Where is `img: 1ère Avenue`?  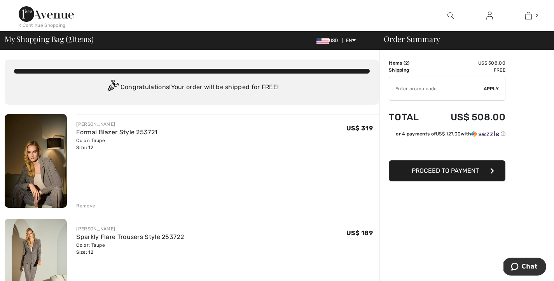 img: 1ère Avenue is located at coordinates (46, 14).